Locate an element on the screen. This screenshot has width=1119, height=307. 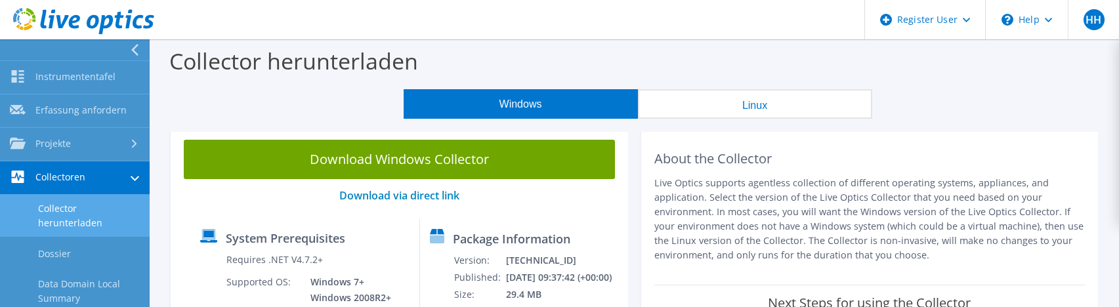
td: Windows 7+ Windows 2008R2+ is located at coordinates (347, 290).